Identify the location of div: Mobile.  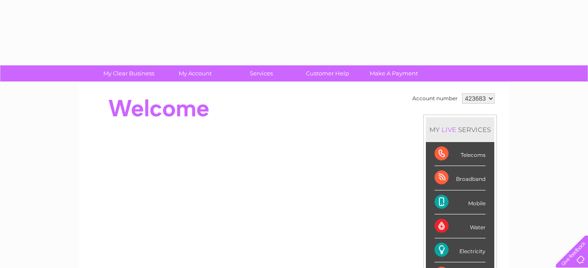
(460, 202).